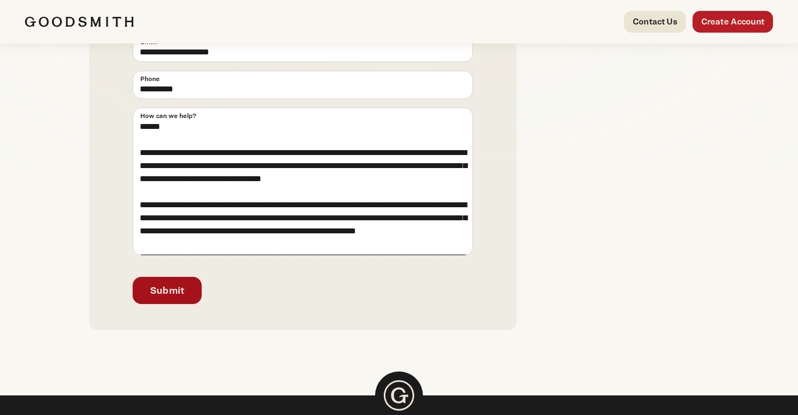 The height and width of the screenshot is (415, 798). I want to click on a: Create Account, so click(733, 22).